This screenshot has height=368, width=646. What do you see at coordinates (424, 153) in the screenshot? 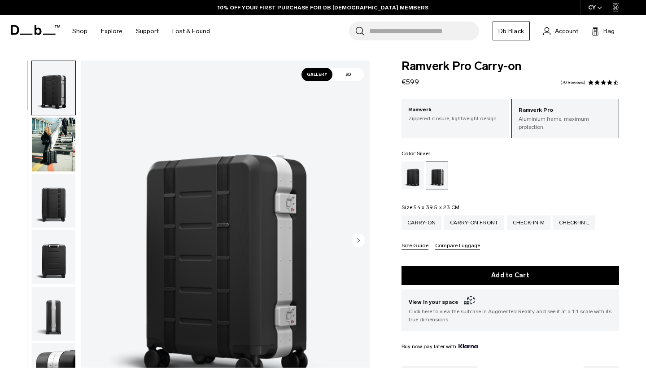
I see `span: Silver` at bounding box center [424, 153].